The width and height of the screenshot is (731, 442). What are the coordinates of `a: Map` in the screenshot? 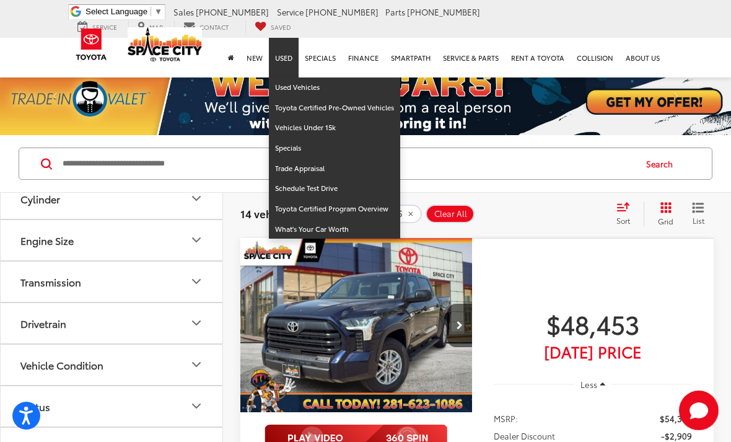 It's located at (150, 27).